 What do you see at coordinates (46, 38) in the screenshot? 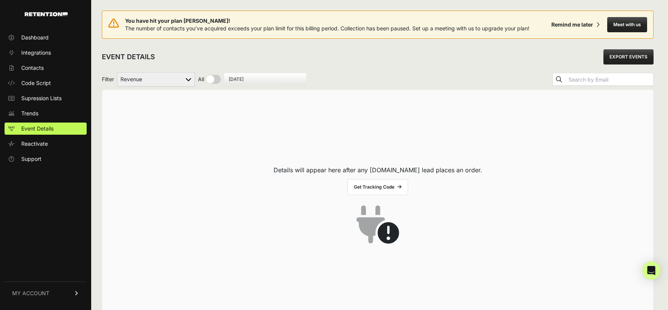
I see `a: Dashboard` at bounding box center [46, 38].